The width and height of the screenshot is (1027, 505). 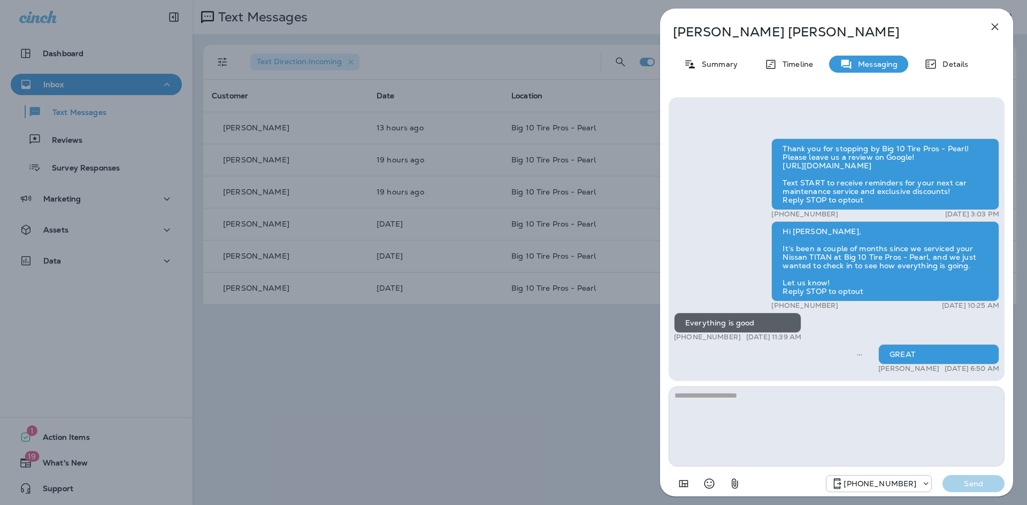 I want to click on div: Everything is good, so click(x=737, y=323).